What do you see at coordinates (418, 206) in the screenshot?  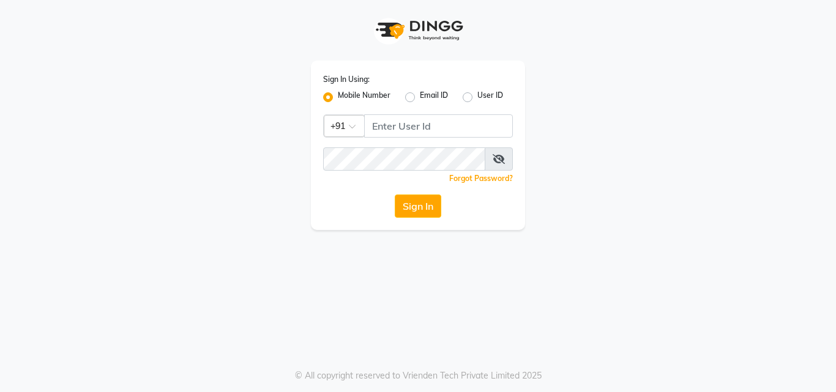 I see `button: Sign In` at bounding box center [418, 206].